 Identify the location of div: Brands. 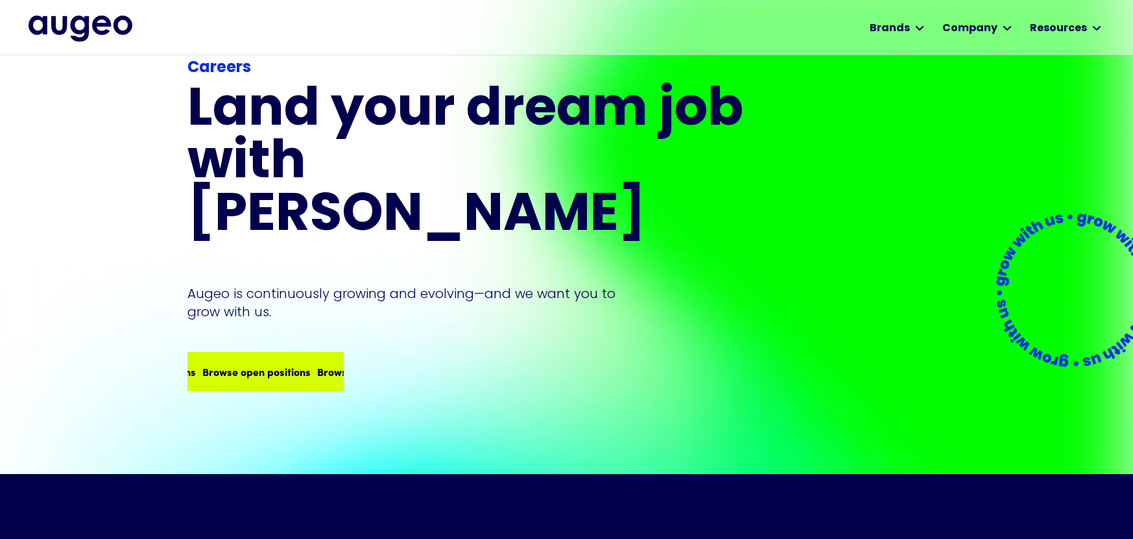
(890, 29).